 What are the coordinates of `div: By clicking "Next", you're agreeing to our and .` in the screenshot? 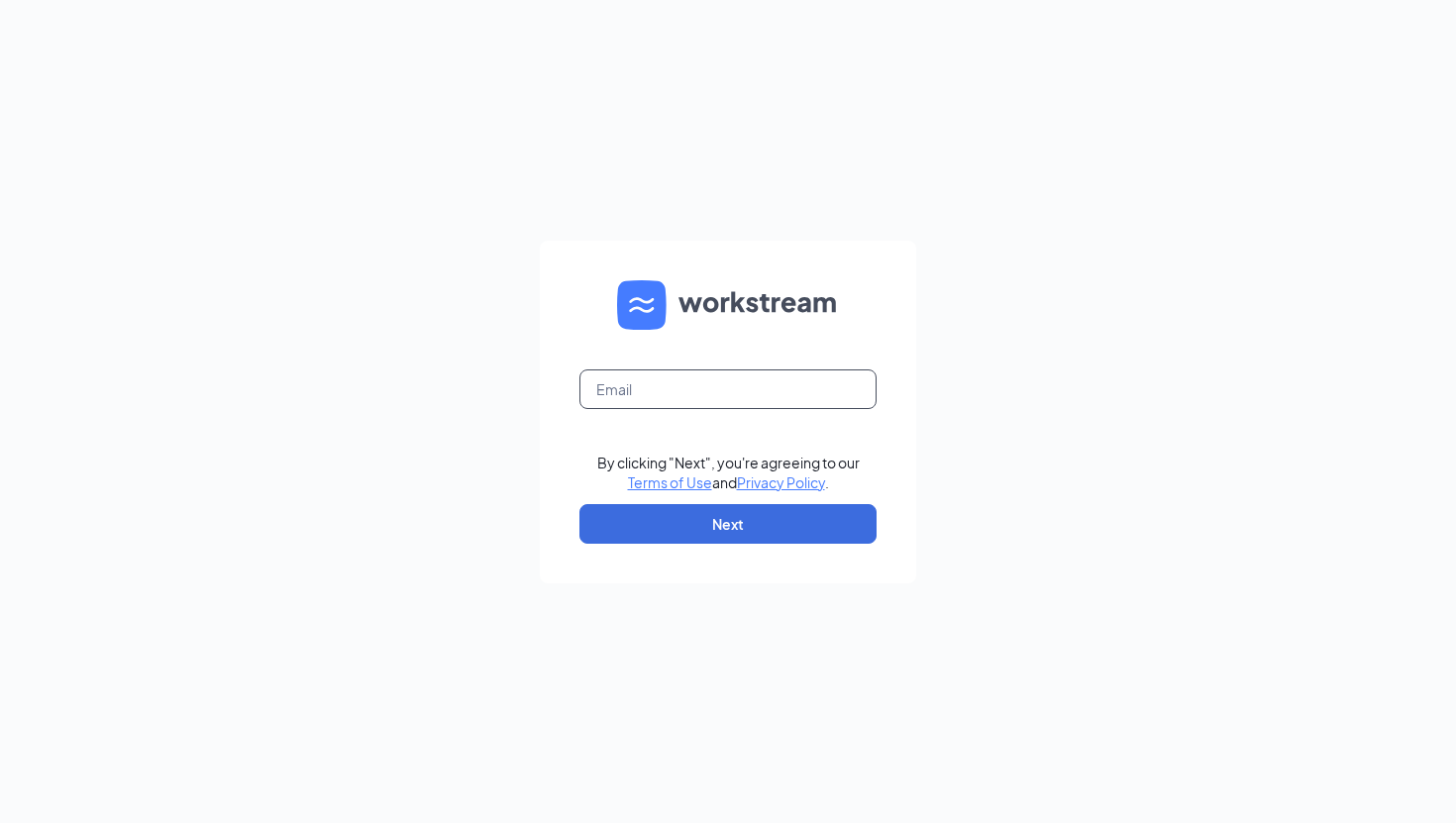 It's located at (728, 472).